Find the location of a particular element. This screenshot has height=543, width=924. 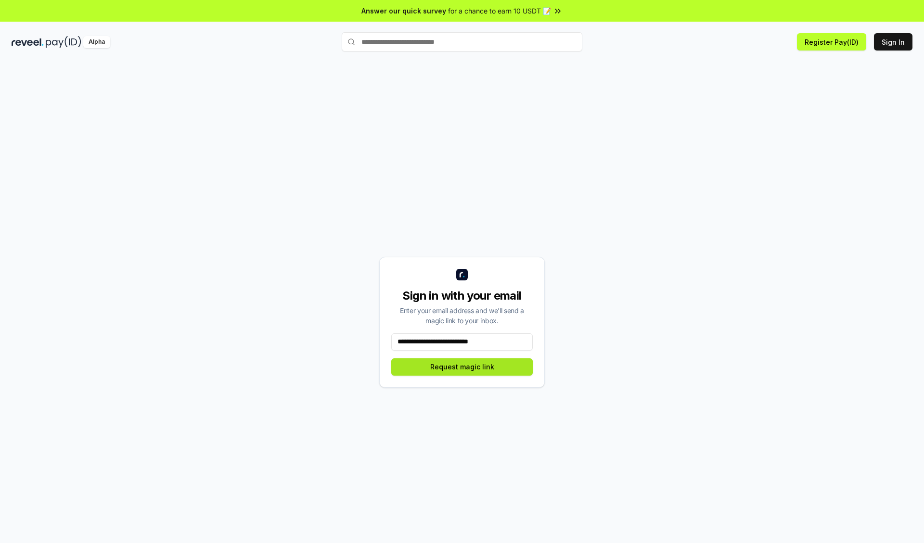

img: pay_id is located at coordinates (64, 42).